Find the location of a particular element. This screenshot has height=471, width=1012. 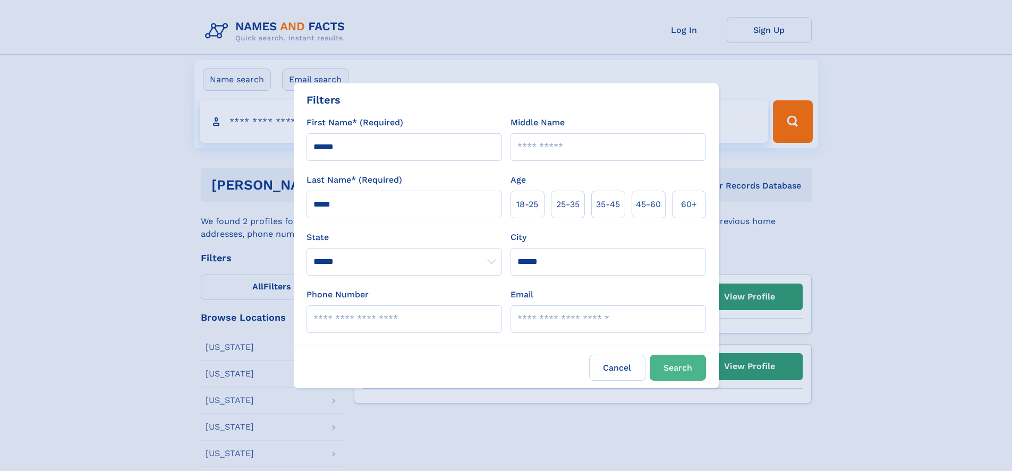

label: Phone Number is located at coordinates (337, 295).